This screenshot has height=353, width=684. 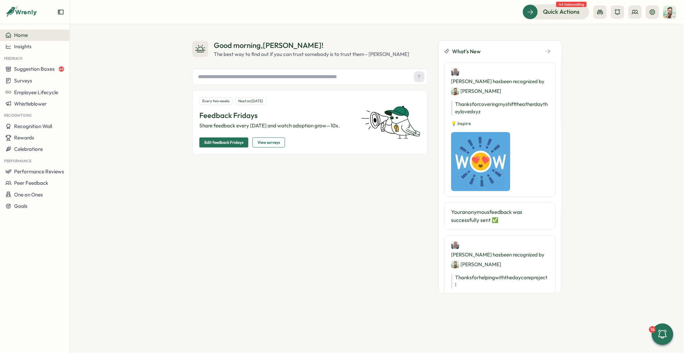 I want to click on button: Expand sidebar, so click(x=61, y=12).